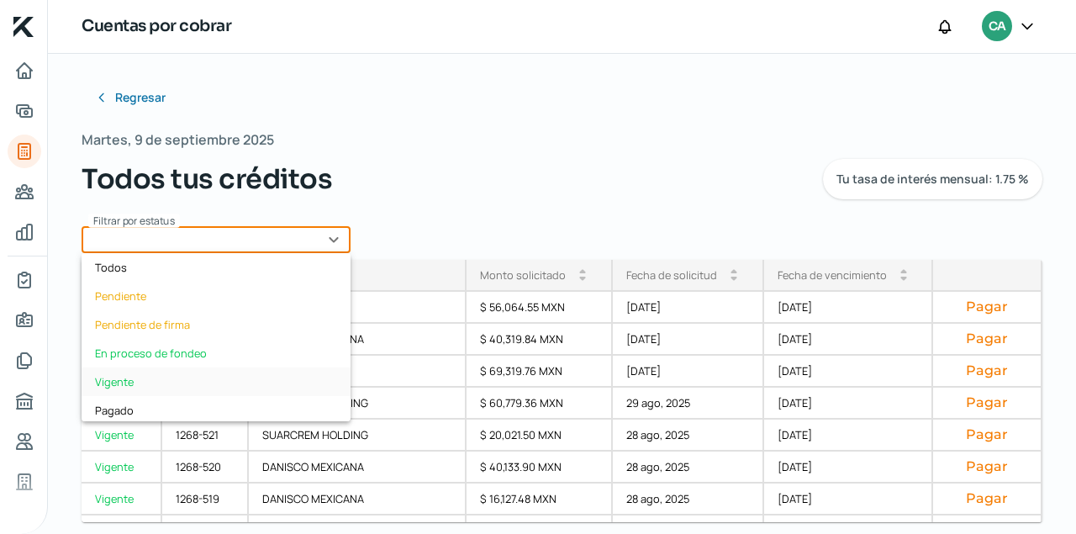  I want to click on span: Tu tasa de interés mensual: 1.75 %, so click(932, 179).